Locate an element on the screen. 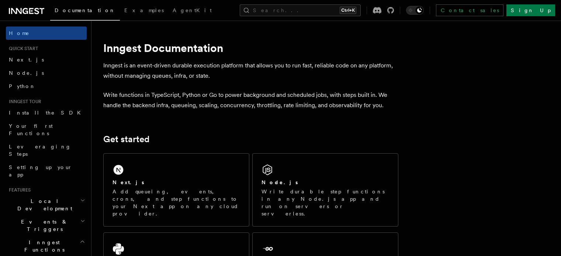 The width and height of the screenshot is (561, 256). a: Home is located at coordinates (46, 33).